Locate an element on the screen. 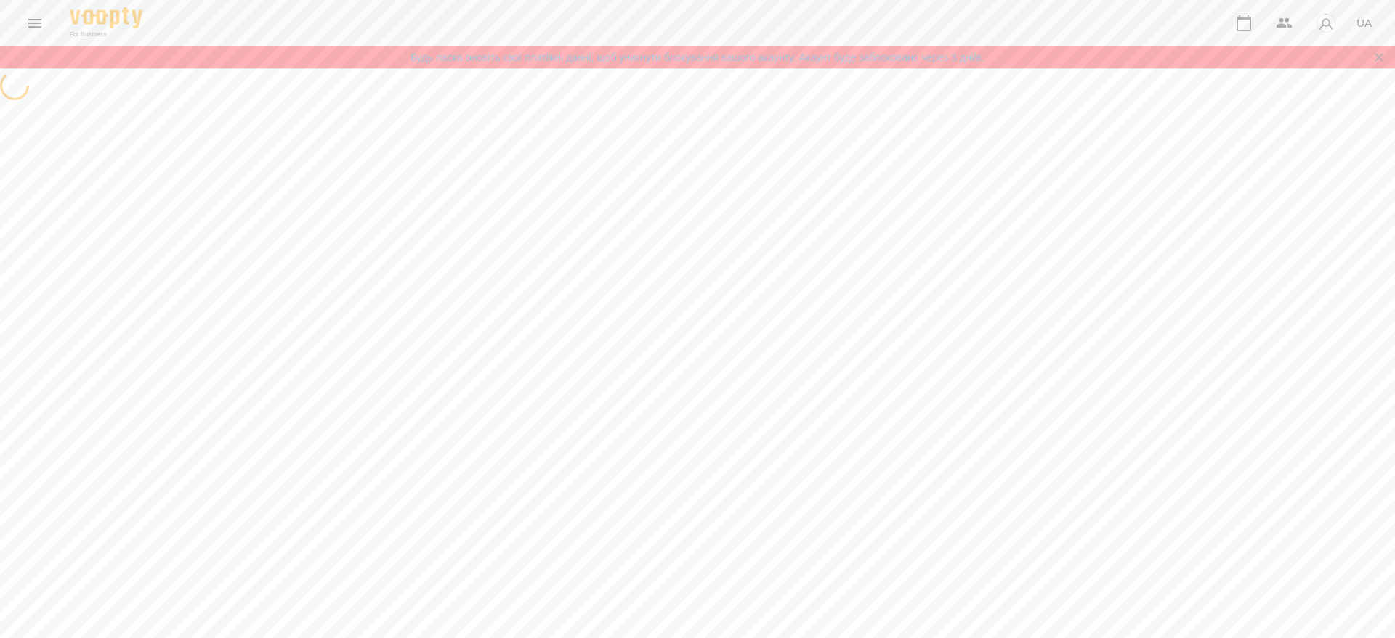 The image size is (1395, 638). img: avatar_s.png is located at coordinates (1326, 23).